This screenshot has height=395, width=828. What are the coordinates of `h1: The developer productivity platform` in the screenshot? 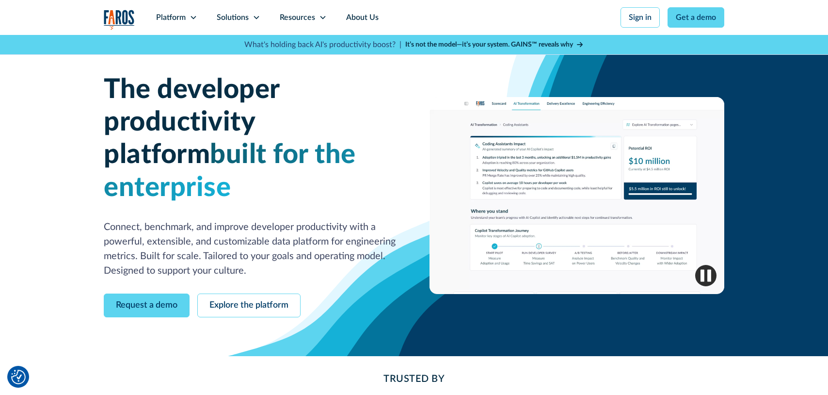 It's located at (251, 139).